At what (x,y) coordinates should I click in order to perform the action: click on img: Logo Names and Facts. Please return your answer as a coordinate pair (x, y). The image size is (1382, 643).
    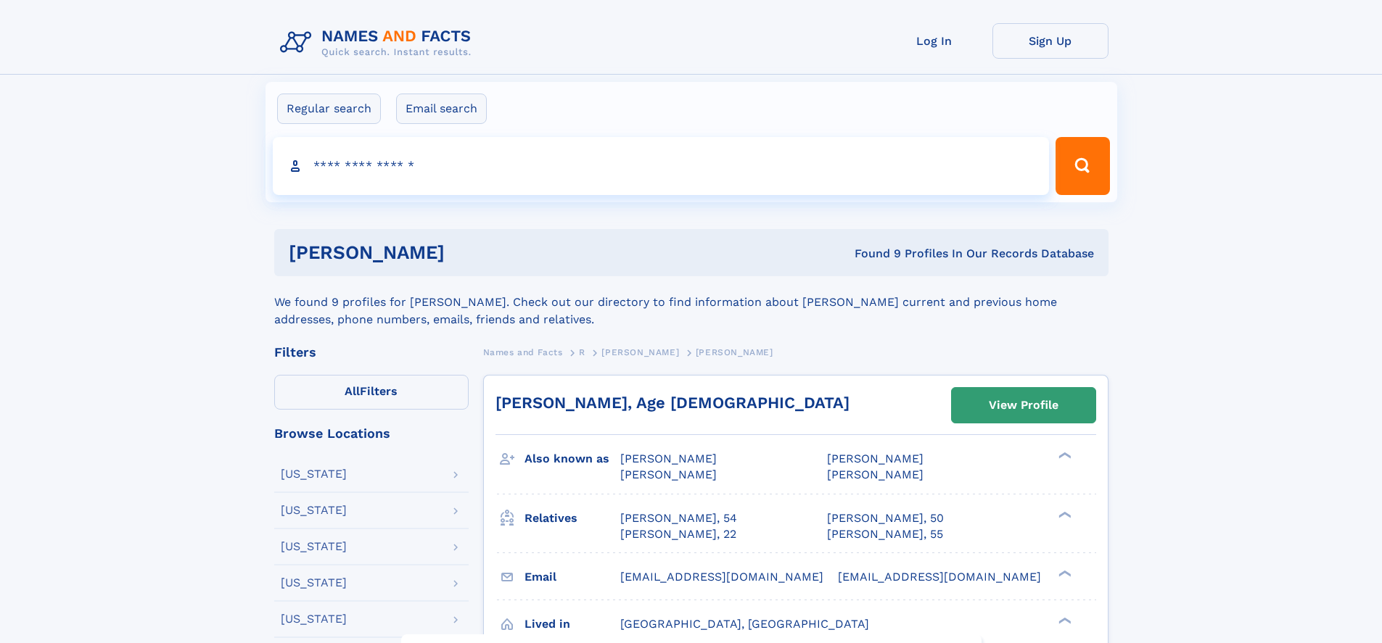
    Looking at the image, I should click on (379, 43).